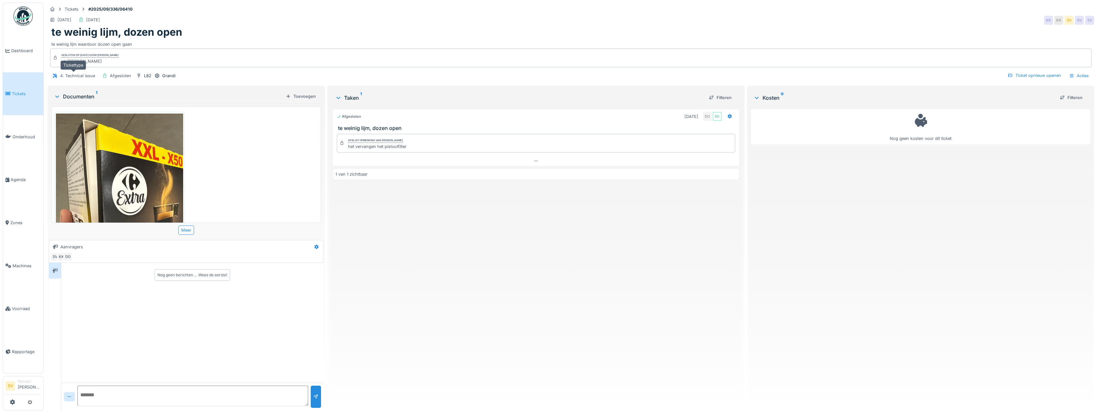 Image resolution: width=1098 pixels, height=413 pixels. I want to click on a: Tickets, so click(23, 94).